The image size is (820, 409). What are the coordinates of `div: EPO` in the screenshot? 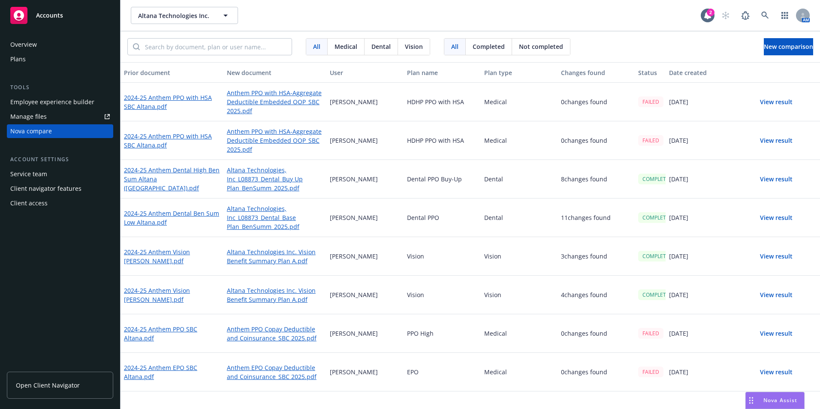 It's located at (442, 372).